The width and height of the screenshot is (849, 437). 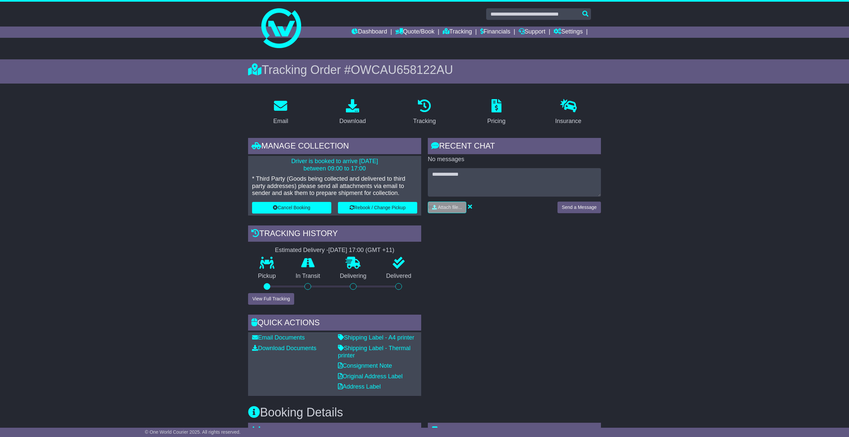 What do you see at coordinates (424, 412) in the screenshot?
I see `h3: Booking Details` at bounding box center [424, 412].